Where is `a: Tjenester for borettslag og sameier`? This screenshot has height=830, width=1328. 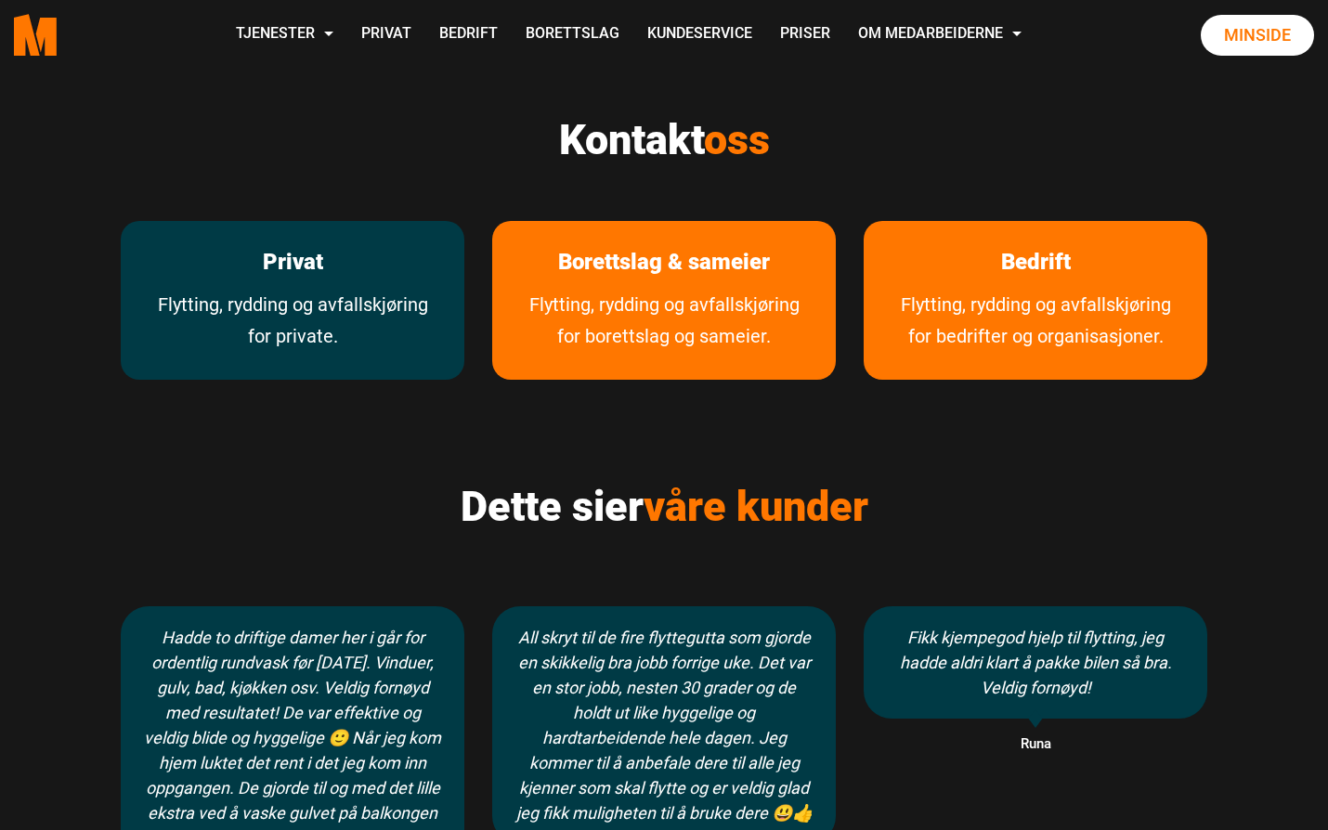 a: Tjenester for borettslag og sameier is located at coordinates (664, 334).